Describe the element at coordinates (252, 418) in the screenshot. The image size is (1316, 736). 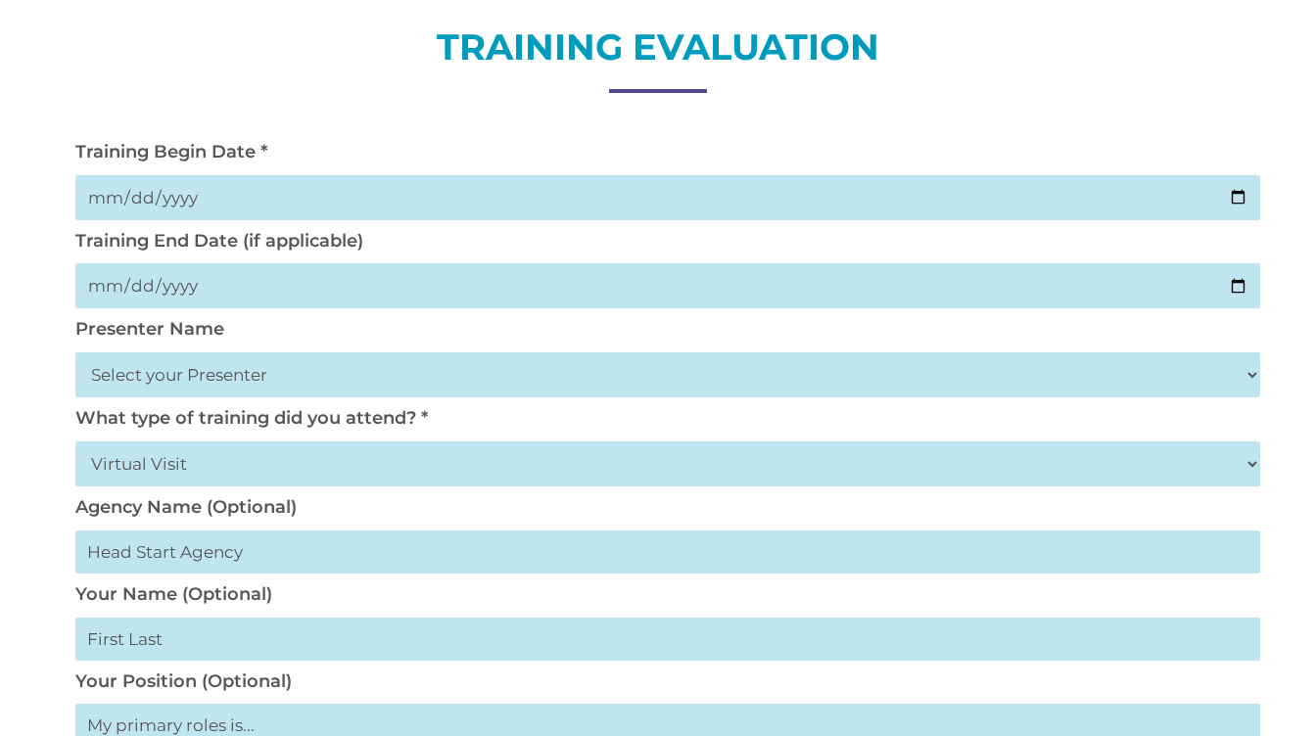
I see `label: What type of training did you attend? *` at that location.